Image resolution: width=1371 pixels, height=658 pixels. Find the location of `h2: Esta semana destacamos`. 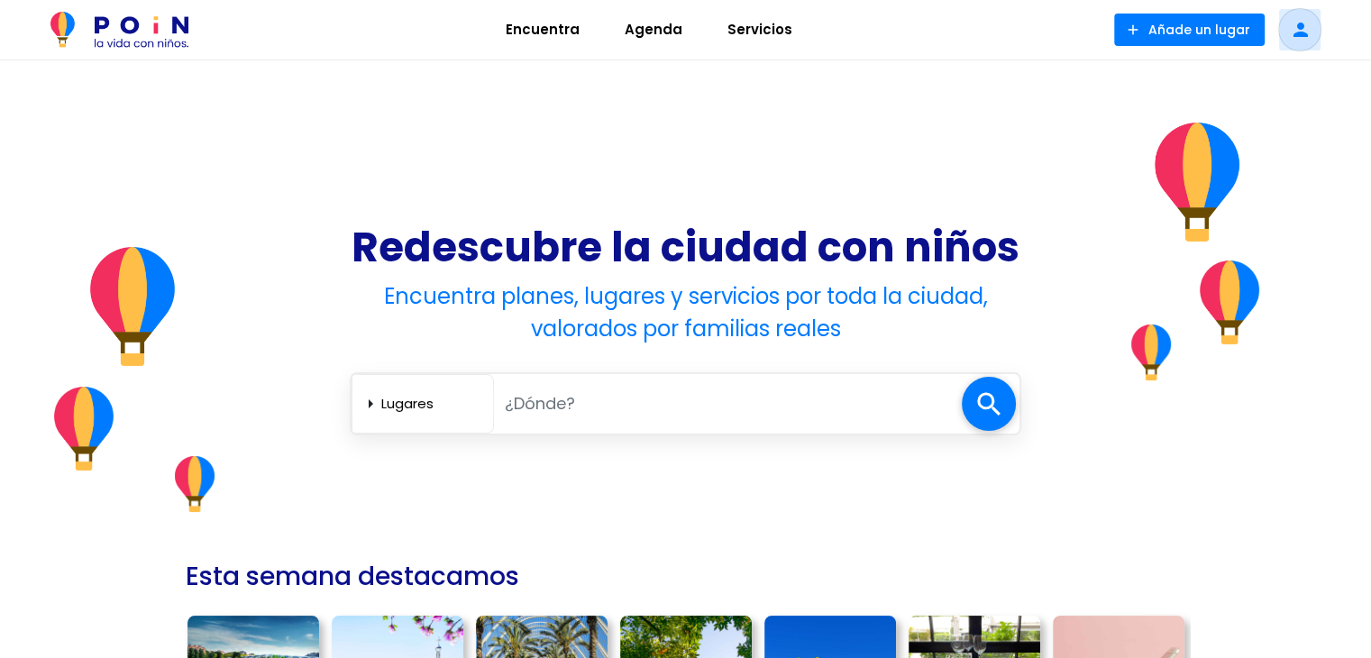

h2: Esta semana destacamos is located at coordinates (353, 576).